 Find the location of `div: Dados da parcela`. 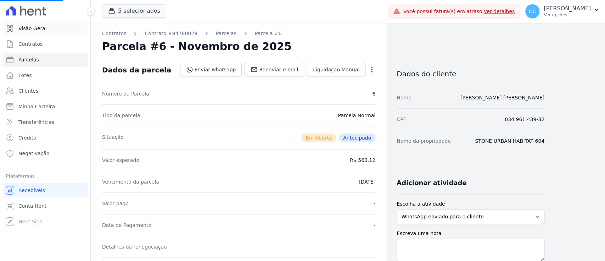

div: Dados da parcela is located at coordinates (136, 70).